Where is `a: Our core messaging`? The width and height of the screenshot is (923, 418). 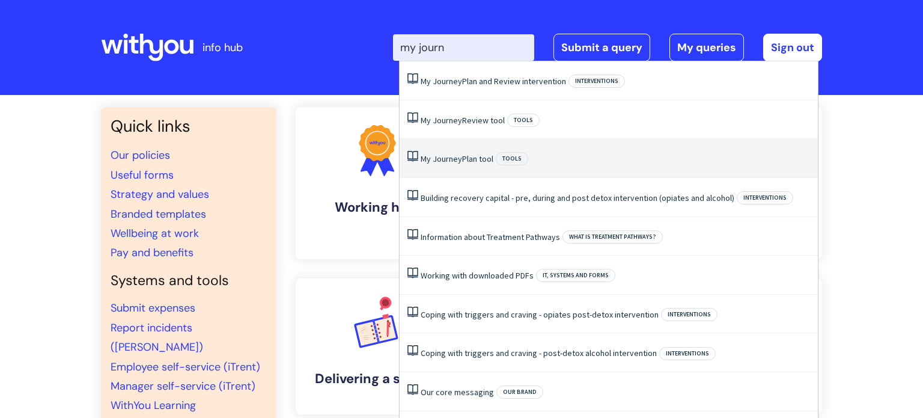 a: Our core messaging is located at coordinates (457, 392).